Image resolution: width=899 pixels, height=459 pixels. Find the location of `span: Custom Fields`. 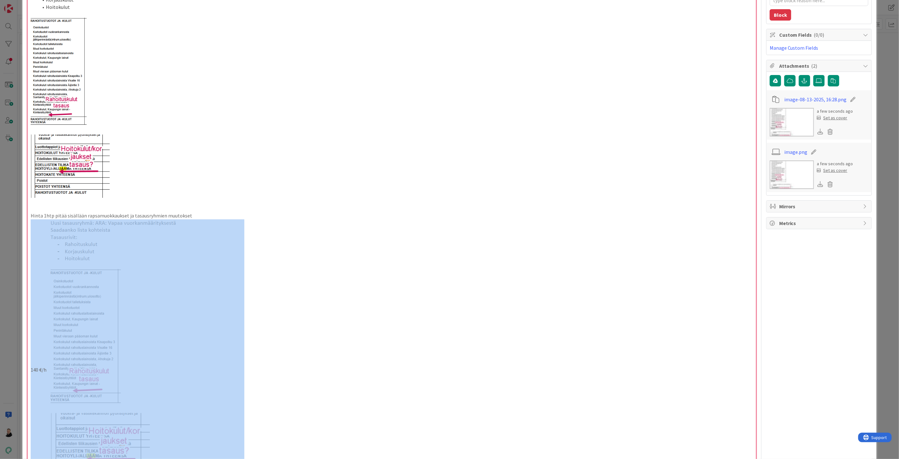

span: Custom Fields is located at coordinates (820, 35).